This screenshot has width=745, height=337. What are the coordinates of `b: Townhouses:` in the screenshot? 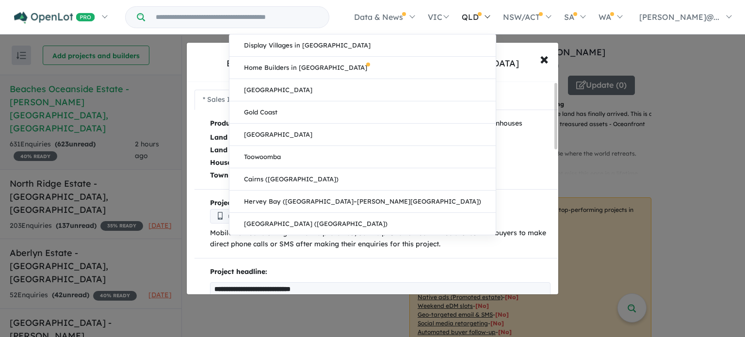 It's located at (232, 175).